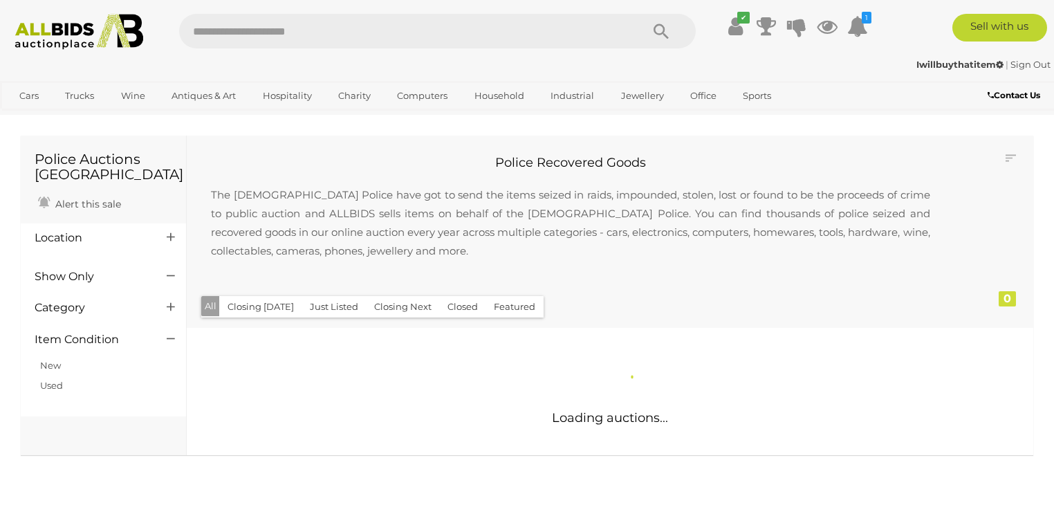  I want to click on a: Trucks, so click(80, 95).